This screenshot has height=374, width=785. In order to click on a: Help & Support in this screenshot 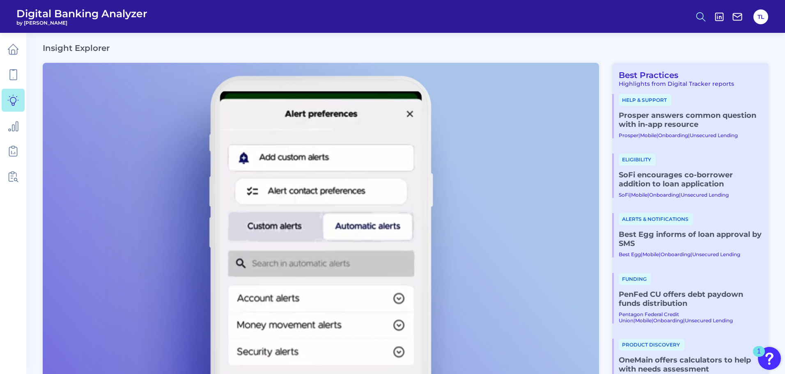, I will do `click(645, 100)`.